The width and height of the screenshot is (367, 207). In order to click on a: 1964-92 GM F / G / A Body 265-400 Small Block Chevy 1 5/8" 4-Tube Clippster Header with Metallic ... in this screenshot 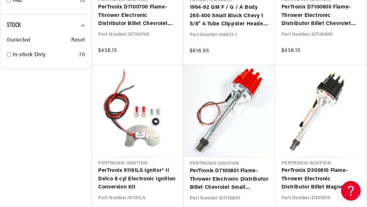, I will do `click(229, 16)`.